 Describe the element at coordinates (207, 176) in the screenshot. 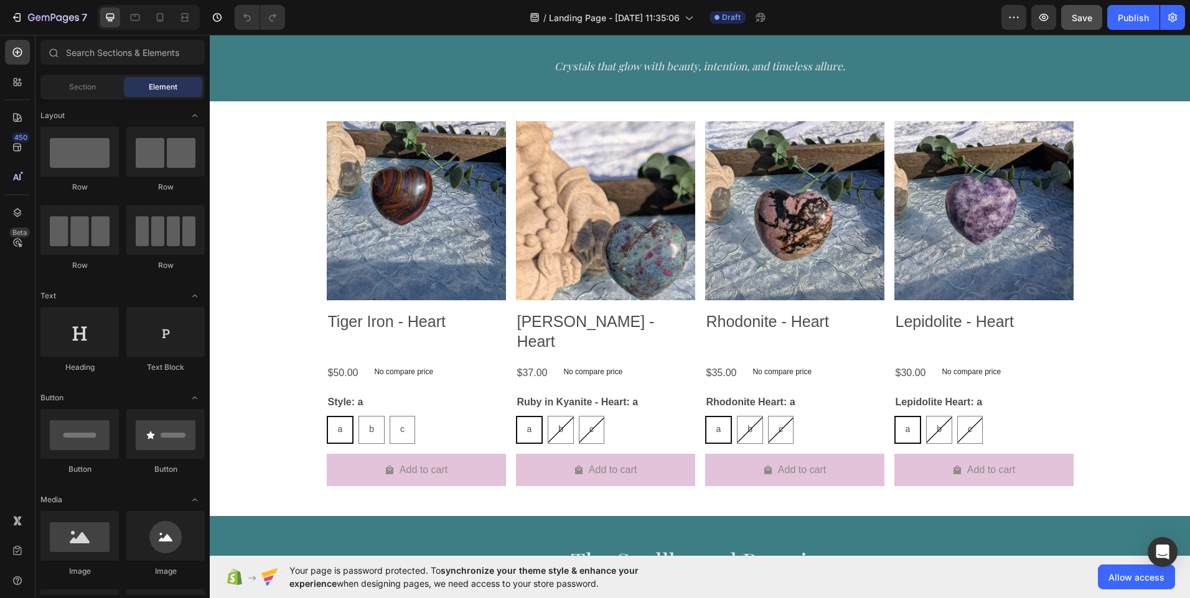

I see `a: Tiger Iron - Heart` at that location.